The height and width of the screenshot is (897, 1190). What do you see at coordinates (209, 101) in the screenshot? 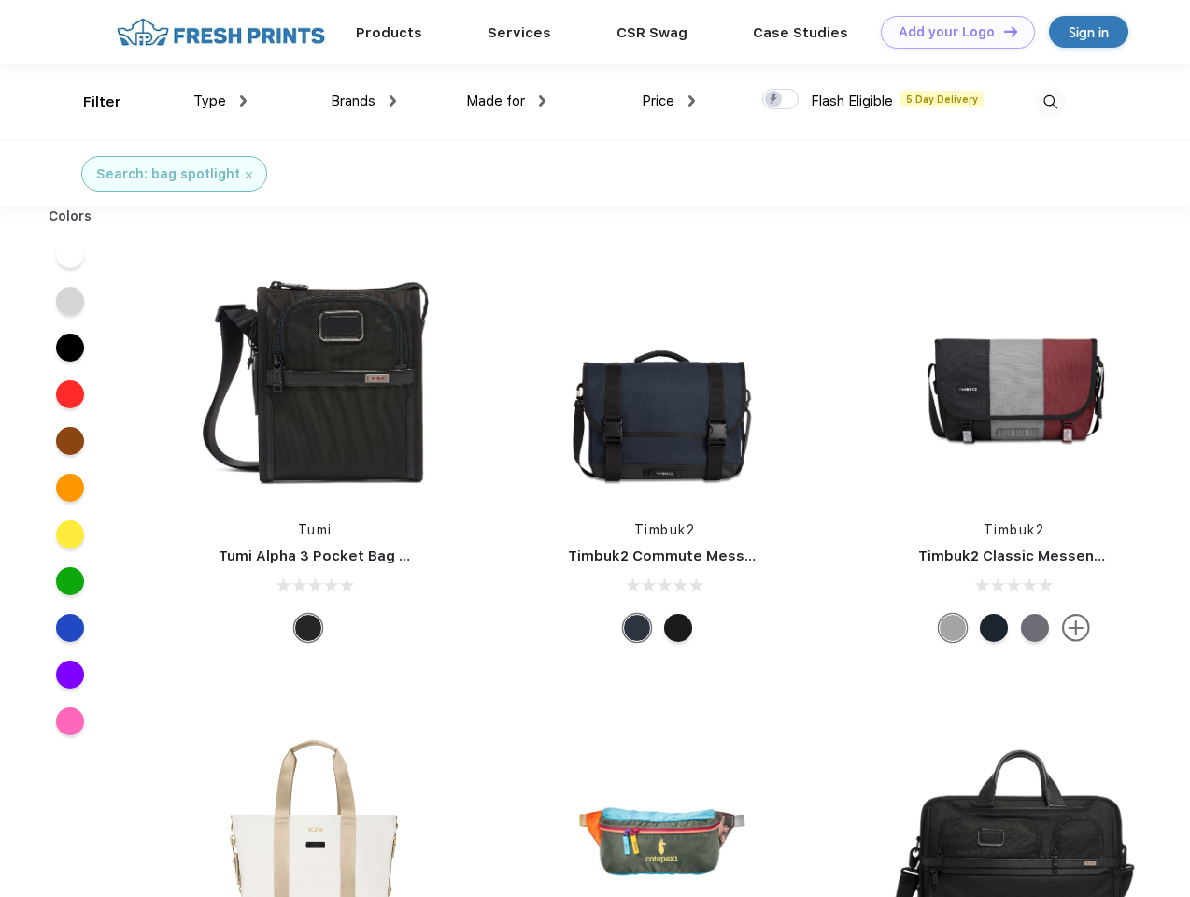
I see `span: Type` at bounding box center [209, 101].